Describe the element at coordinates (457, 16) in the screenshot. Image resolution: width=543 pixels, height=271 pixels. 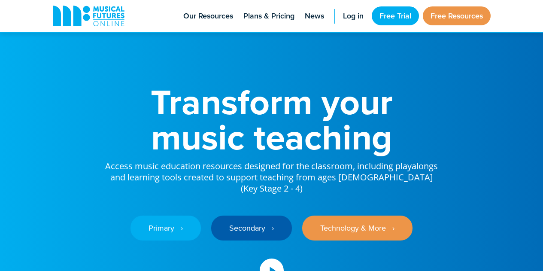
I see `a: Free Resources` at that location.